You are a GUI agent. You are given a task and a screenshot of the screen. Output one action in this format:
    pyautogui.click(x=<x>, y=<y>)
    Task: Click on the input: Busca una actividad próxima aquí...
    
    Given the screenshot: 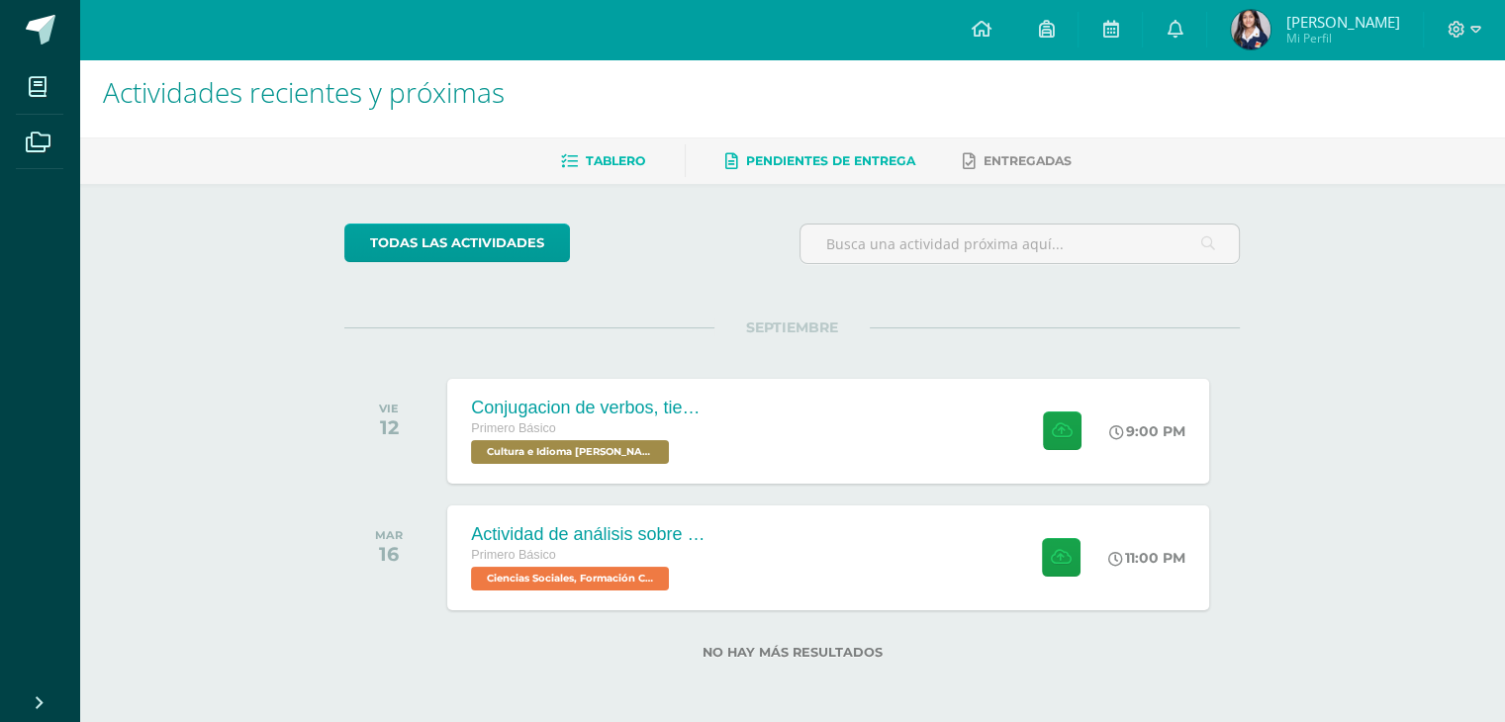 What is the action you would take?
    pyautogui.click(x=1019, y=243)
    